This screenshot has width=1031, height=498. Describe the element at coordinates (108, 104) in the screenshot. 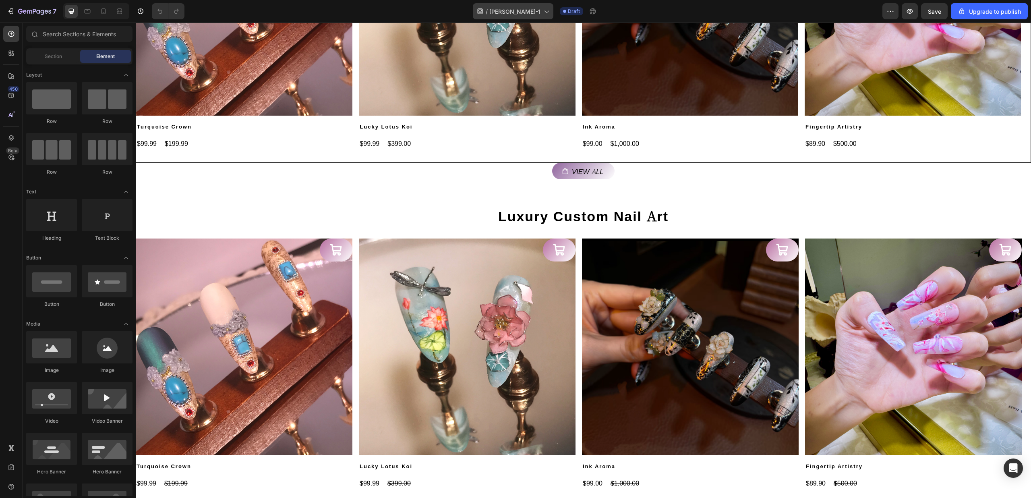

I see `h2: Turquoise Crown` at that location.